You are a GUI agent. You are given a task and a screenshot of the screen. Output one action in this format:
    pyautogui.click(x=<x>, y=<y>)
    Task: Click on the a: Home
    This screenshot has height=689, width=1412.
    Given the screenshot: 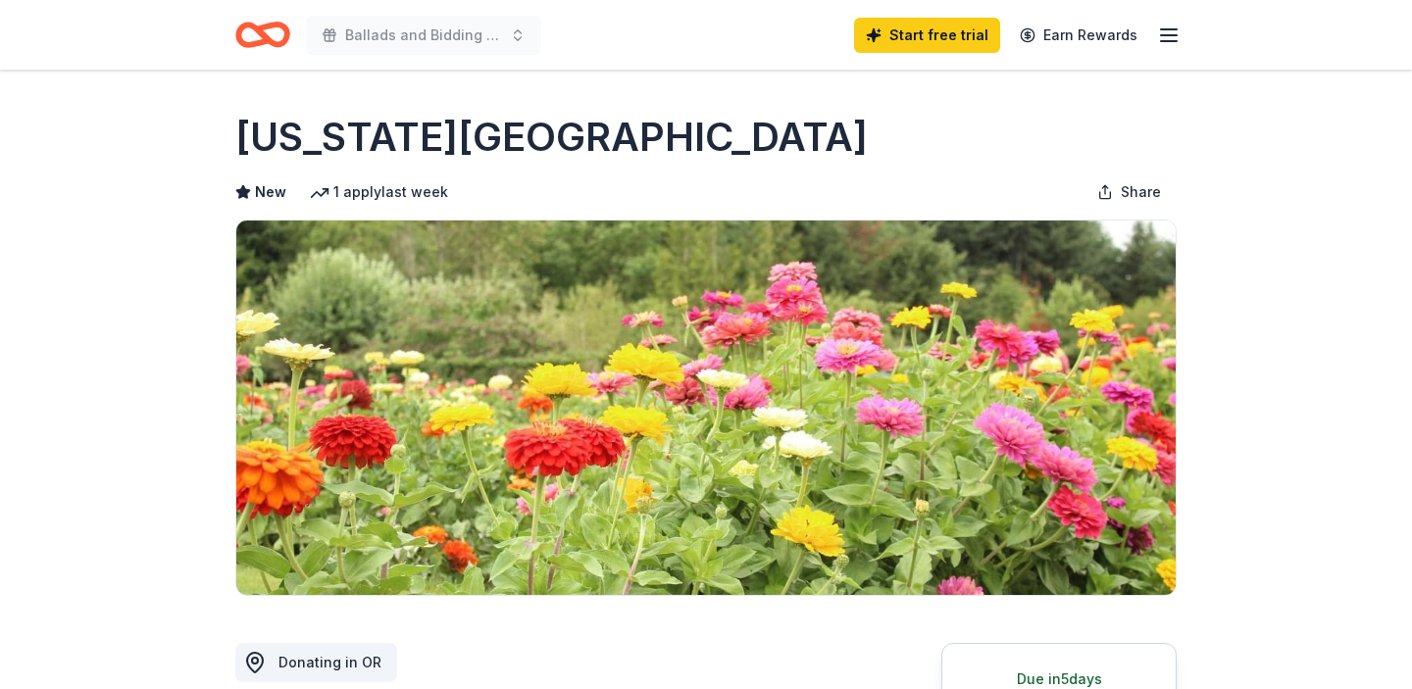 What is the action you would take?
    pyautogui.click(x=263, y=34)
    